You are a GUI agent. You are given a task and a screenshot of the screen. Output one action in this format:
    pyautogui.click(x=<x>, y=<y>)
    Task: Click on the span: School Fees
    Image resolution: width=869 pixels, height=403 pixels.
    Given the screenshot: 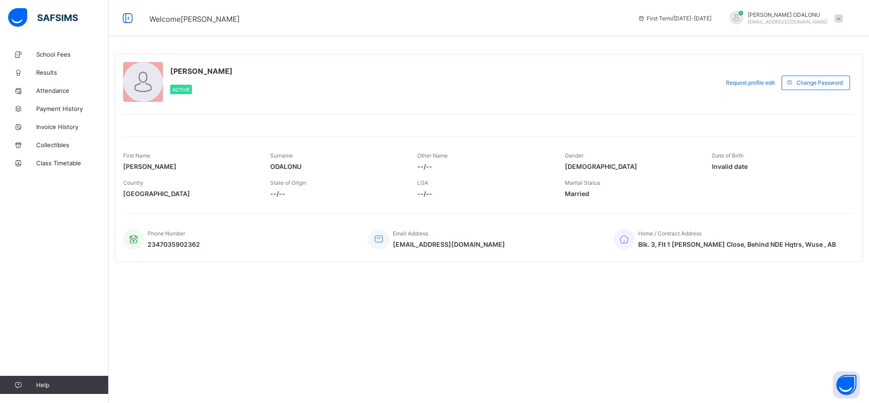 What is the action you would take?
    pyautogui.click(x=72, y=54)
    